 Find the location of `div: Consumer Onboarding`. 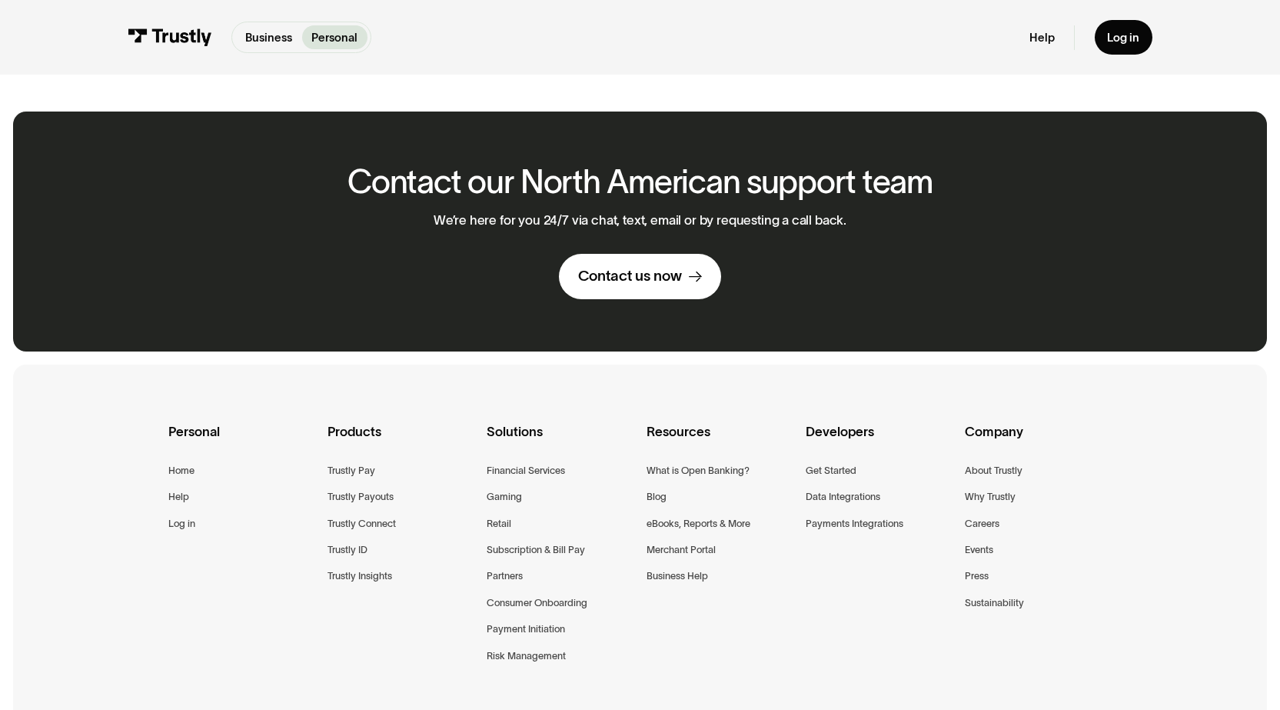

div: Consumer Onboarding is located at coordinates (537, 603).